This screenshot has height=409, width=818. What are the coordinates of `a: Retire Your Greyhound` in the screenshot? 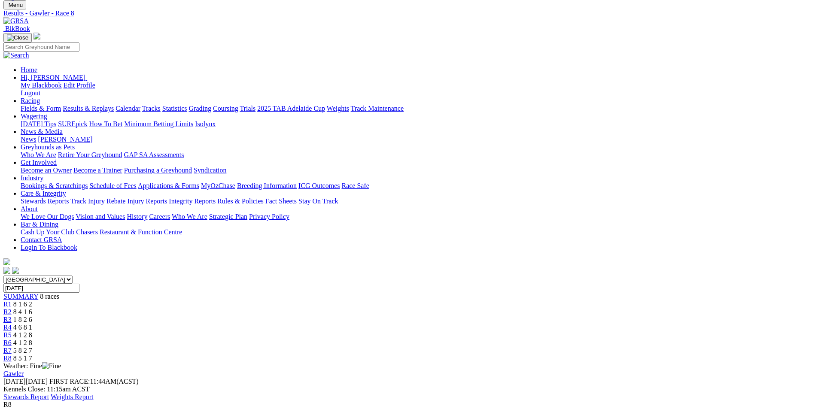 It's located at (90, 155).